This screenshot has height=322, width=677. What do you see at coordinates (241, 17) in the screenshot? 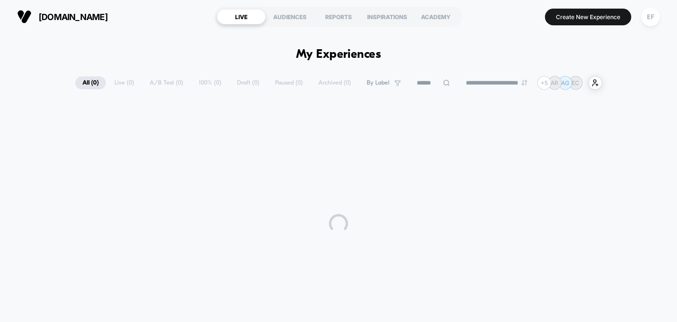
I see `div: LIVE` at bounding box center [241, 17].